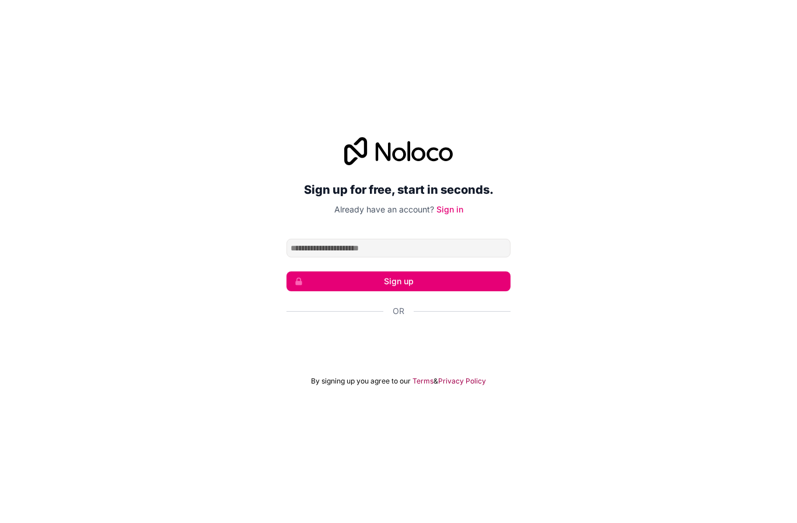 The width and height of the screenshot is (797, 523). What do you see at coordinates (399, 311) in the screenshot?
I see `span: Or` at bounding box center [399, 311].